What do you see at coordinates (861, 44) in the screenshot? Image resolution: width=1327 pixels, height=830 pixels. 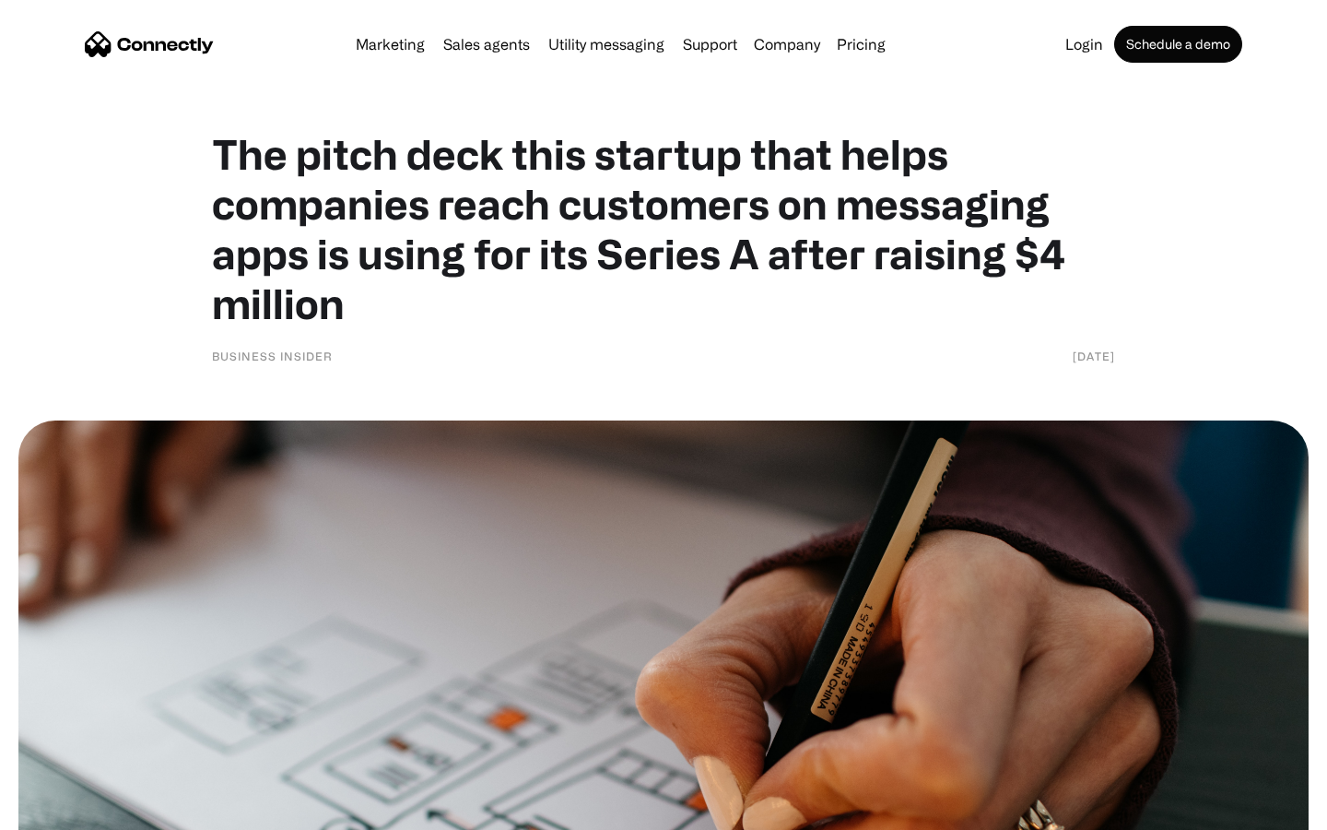 I see `a: Pricing` at bounding box center [861, 44].